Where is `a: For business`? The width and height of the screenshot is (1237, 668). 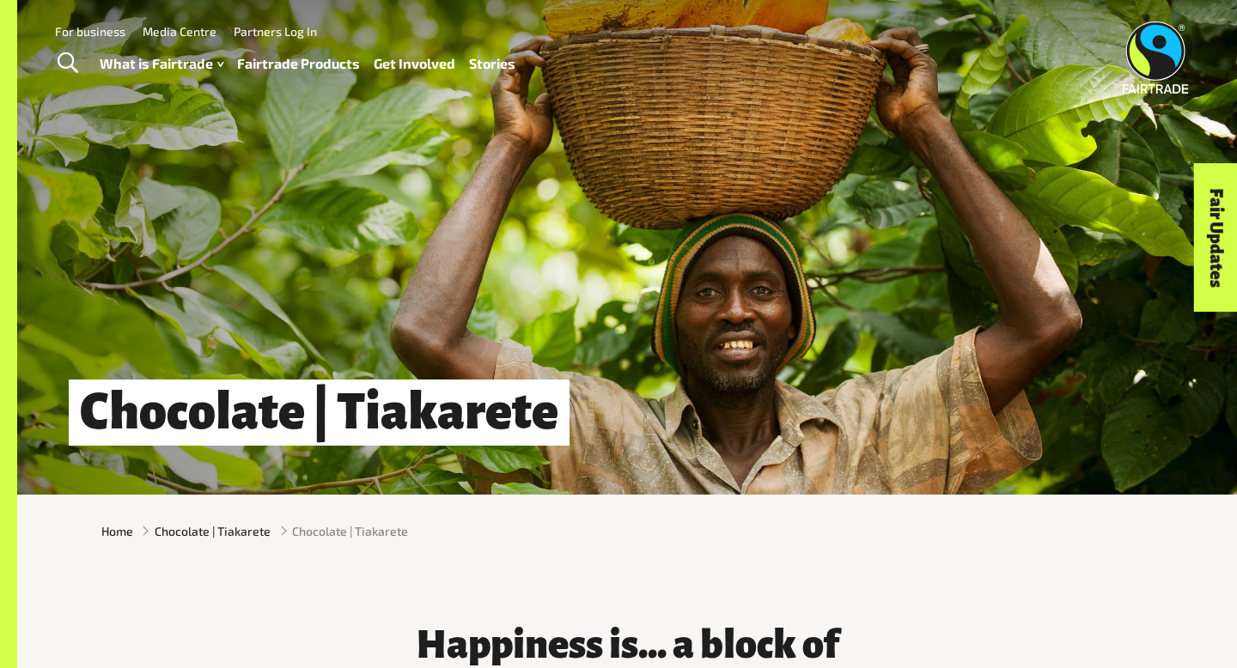
a: For business is located at coordinates (90, 31).